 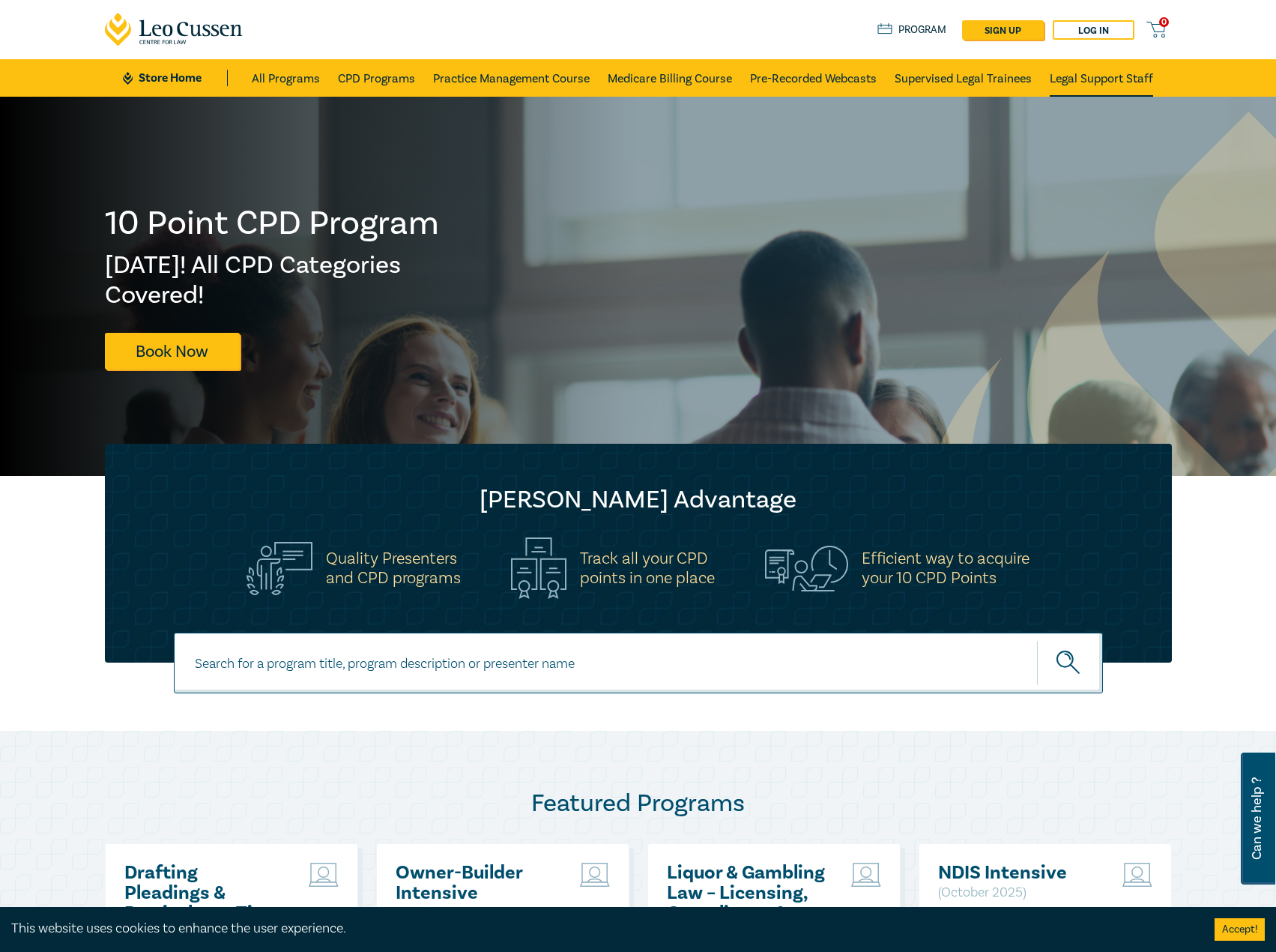 I want to click on a: Practice Management Course, so click(x=511, y=78).